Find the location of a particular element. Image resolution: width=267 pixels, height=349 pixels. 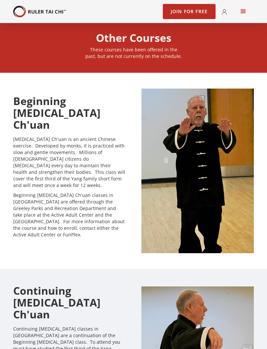

div: These courses have been offered in the past, but are not currently on the schedule. is located at coordinates (134, 53).